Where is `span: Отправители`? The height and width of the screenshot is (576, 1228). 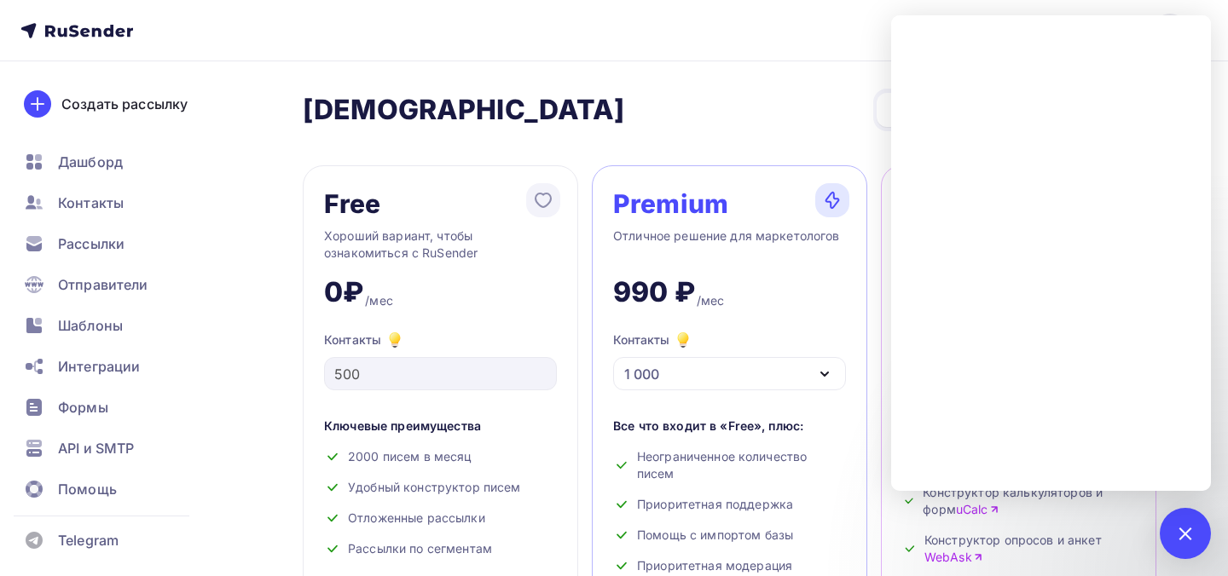
span: Отправители is located at coordinates (103, 285).